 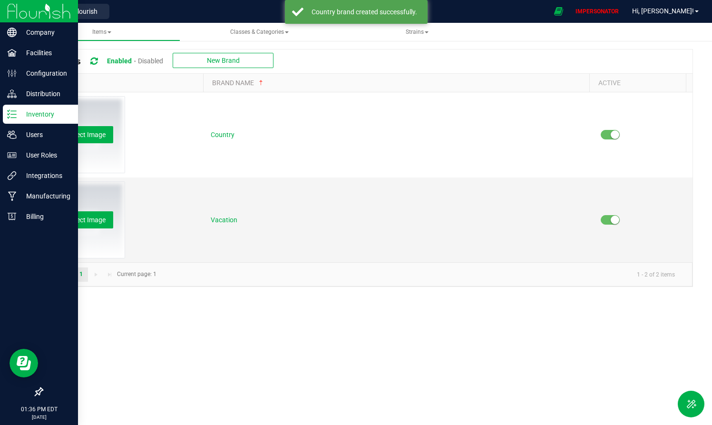 I want to click on p: Inventory, so click(x=45, y=114).